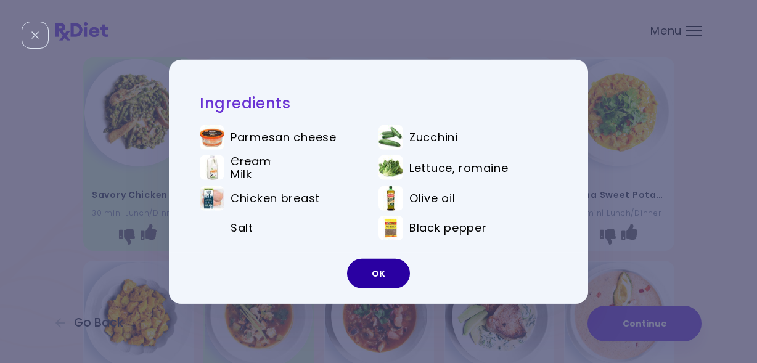 The height and width of the screenshot is (363, 757). What do you see at coordinates (242, 228) in the screenshot?
I see `span: Salt` at bounding box center [242, 228].